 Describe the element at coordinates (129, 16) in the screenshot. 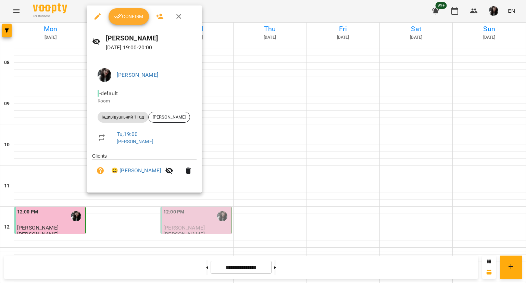

I see `button: Confirm` at that location.